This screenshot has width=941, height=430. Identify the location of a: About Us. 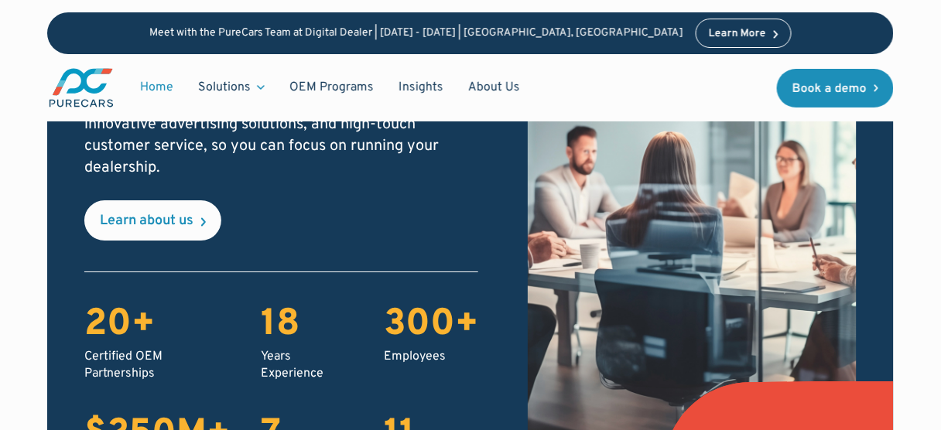
(494, 87).